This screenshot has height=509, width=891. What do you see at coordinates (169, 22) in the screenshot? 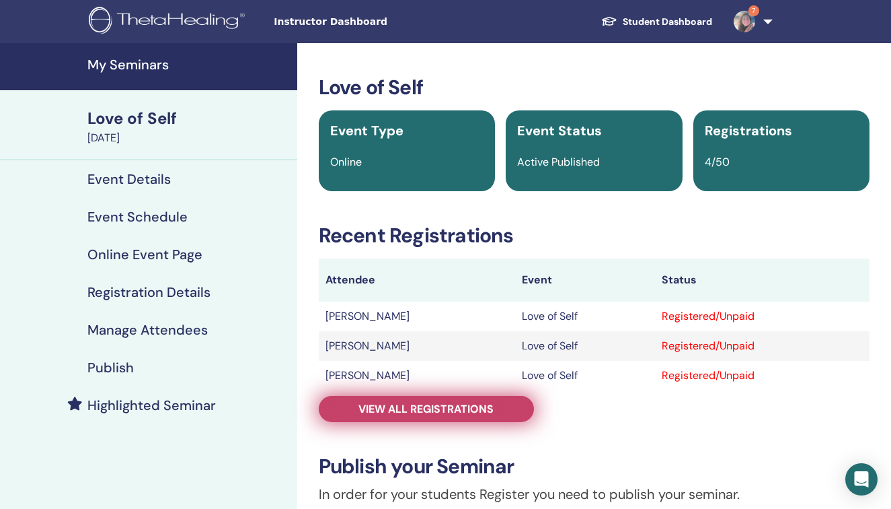
I see `img: logo.png` at bounding box center [169, 22].